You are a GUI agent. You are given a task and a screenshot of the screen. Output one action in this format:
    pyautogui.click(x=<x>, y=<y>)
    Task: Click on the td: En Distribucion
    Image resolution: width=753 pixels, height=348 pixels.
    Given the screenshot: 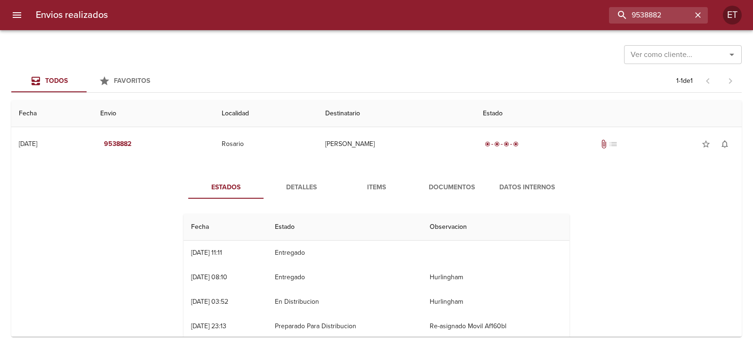 What is the action you would take?
    pyautogui.click(x=345, y=302)
    